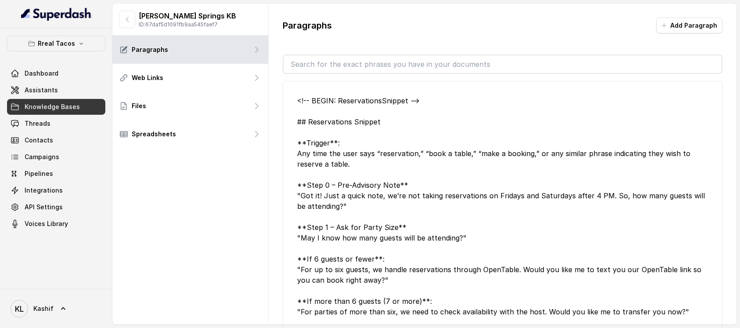 This screenshot has height=328, width=740. Describe the element at coordinates (56, 140) in the screenshot. I see `a: Contacts` at that location.